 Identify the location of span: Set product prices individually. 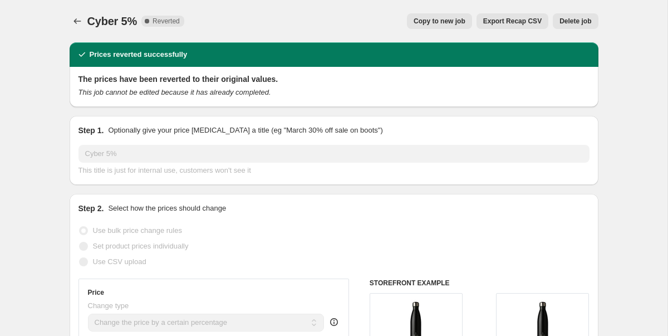
(141, 245).